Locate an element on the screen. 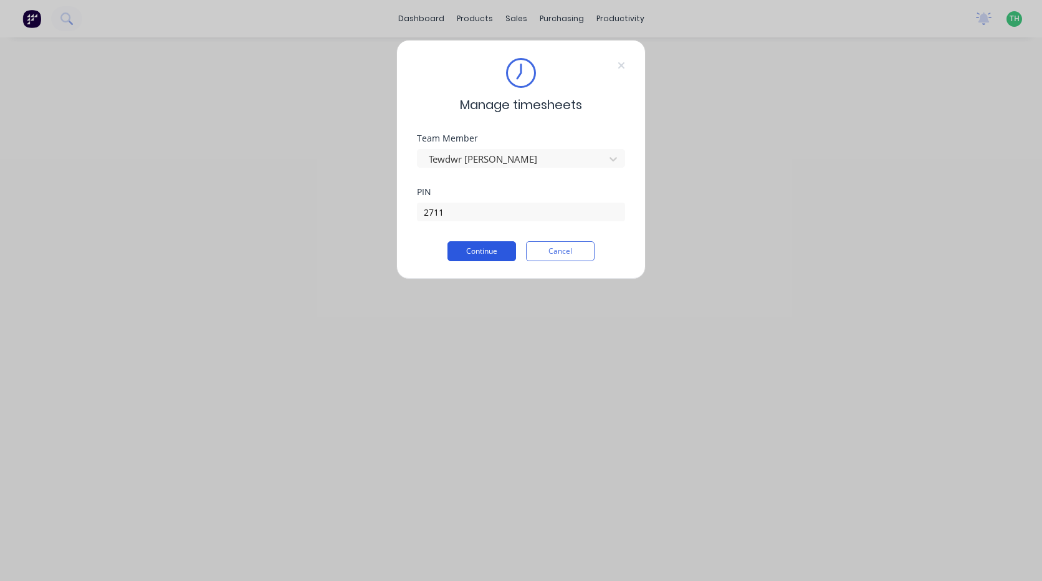 The image size is (1042, 581). input: Enter PIN is located at coordinates (521, 212).